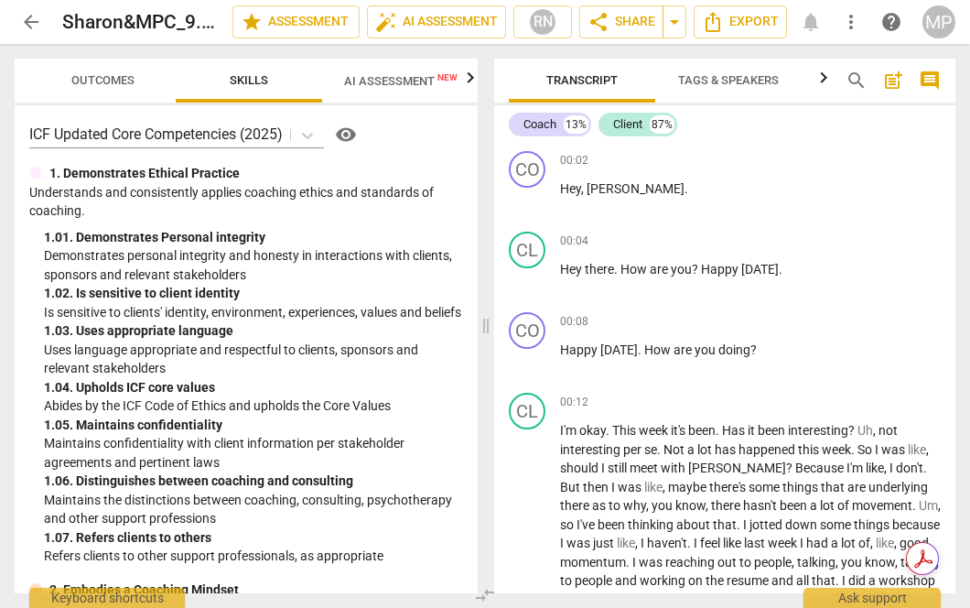 The width and height of the screenshot is (970, 608). I want to click on span: down, so click(803, 525).